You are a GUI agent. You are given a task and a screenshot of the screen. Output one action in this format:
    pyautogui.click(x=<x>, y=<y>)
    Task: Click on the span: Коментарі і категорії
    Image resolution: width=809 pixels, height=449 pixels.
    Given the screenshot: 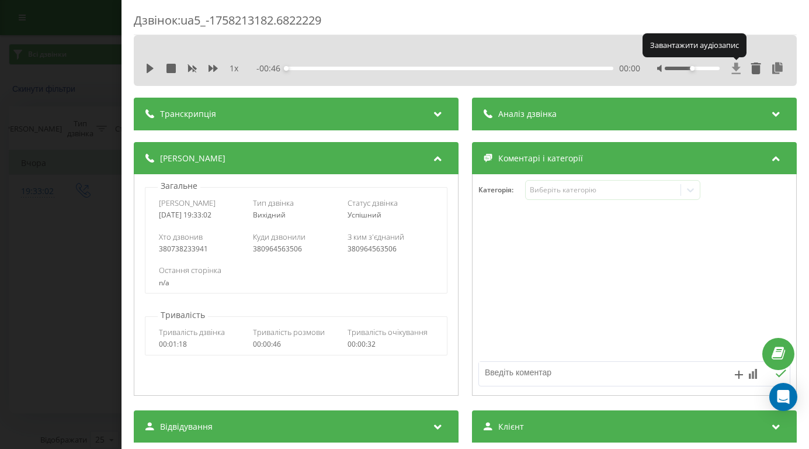 What is the action you would take?
    pyautogui.click(x=540, y=158)
    